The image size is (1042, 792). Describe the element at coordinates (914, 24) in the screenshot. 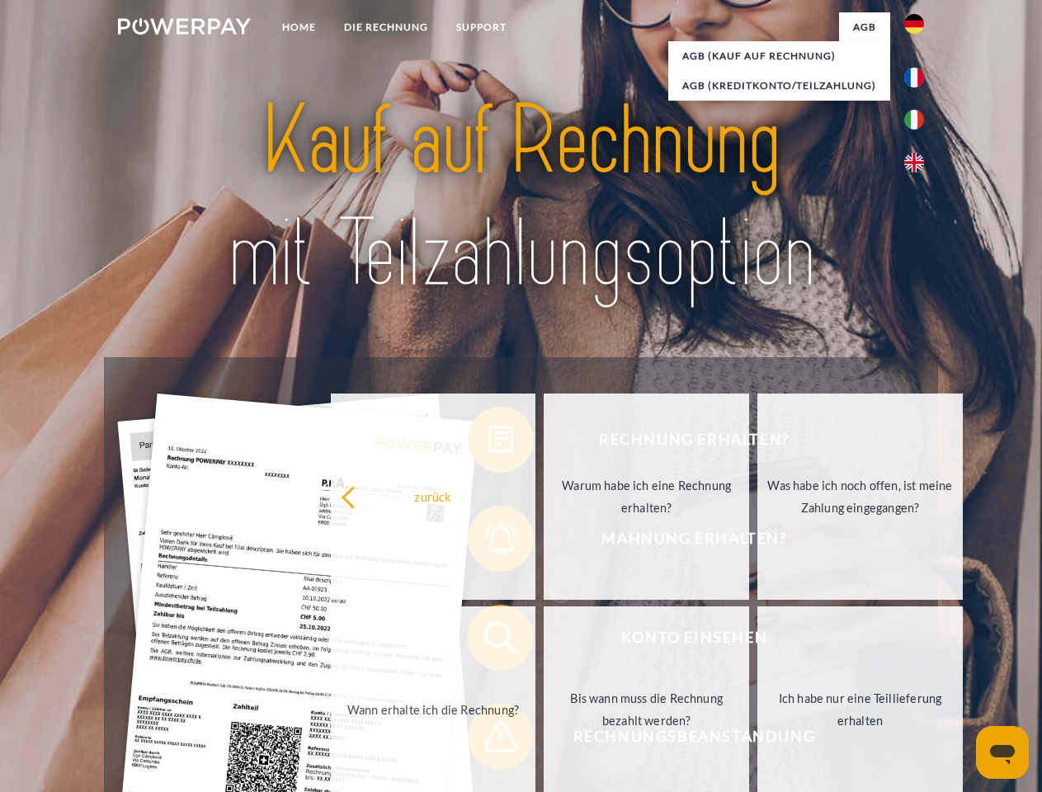

I see `img: de` at that location.